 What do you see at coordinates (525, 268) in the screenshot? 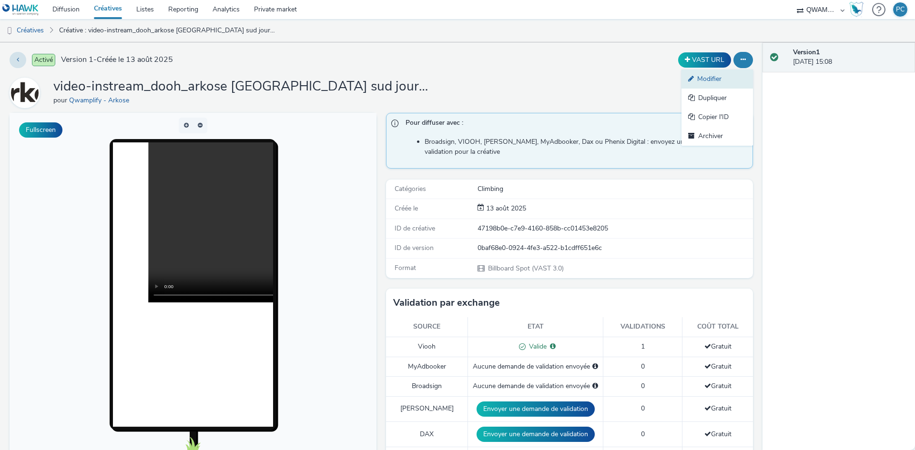
I see `span: Billboard Spot (VAST 3.0)` at bounding box center [525, 268].